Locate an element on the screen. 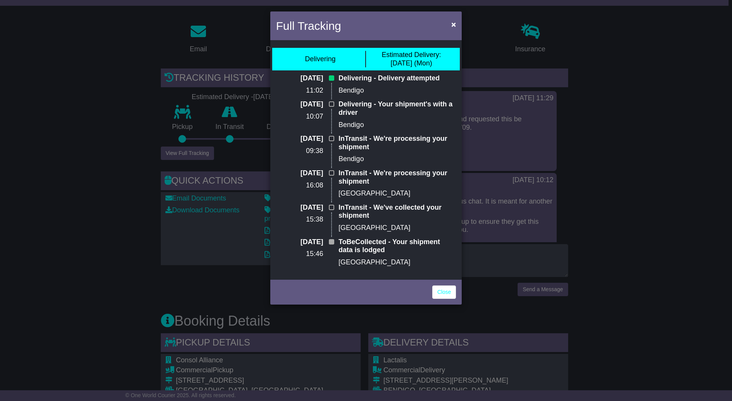 The image size is (732, 401). p: ToBeCollected - Your shipment data is lodged is located at coordinates (397, 246).